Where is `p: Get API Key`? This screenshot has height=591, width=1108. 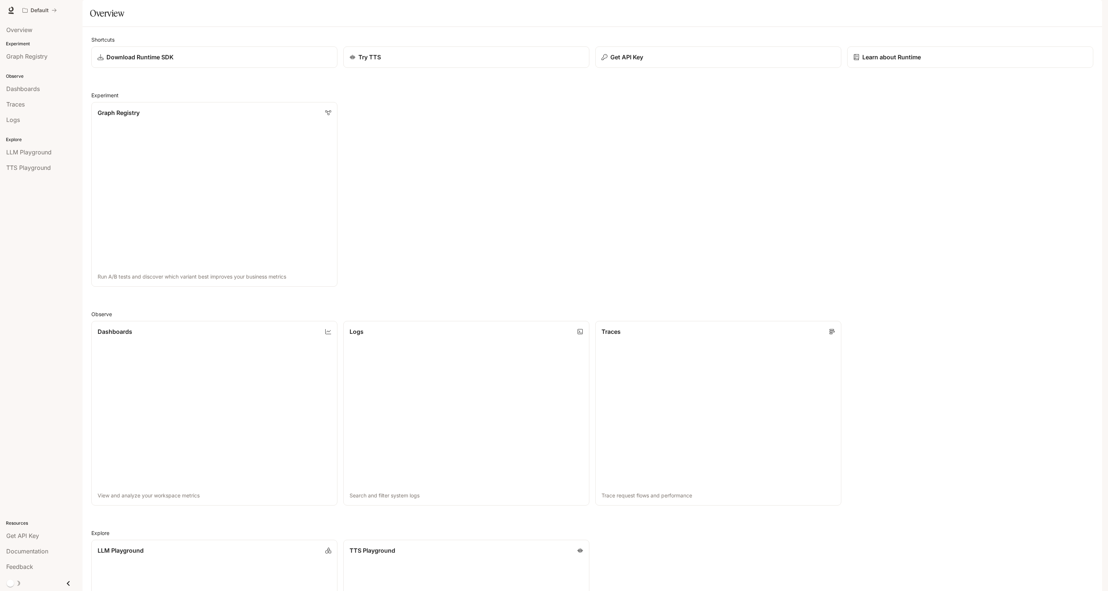
p: Get API Key is located at coordinates (626, 57).